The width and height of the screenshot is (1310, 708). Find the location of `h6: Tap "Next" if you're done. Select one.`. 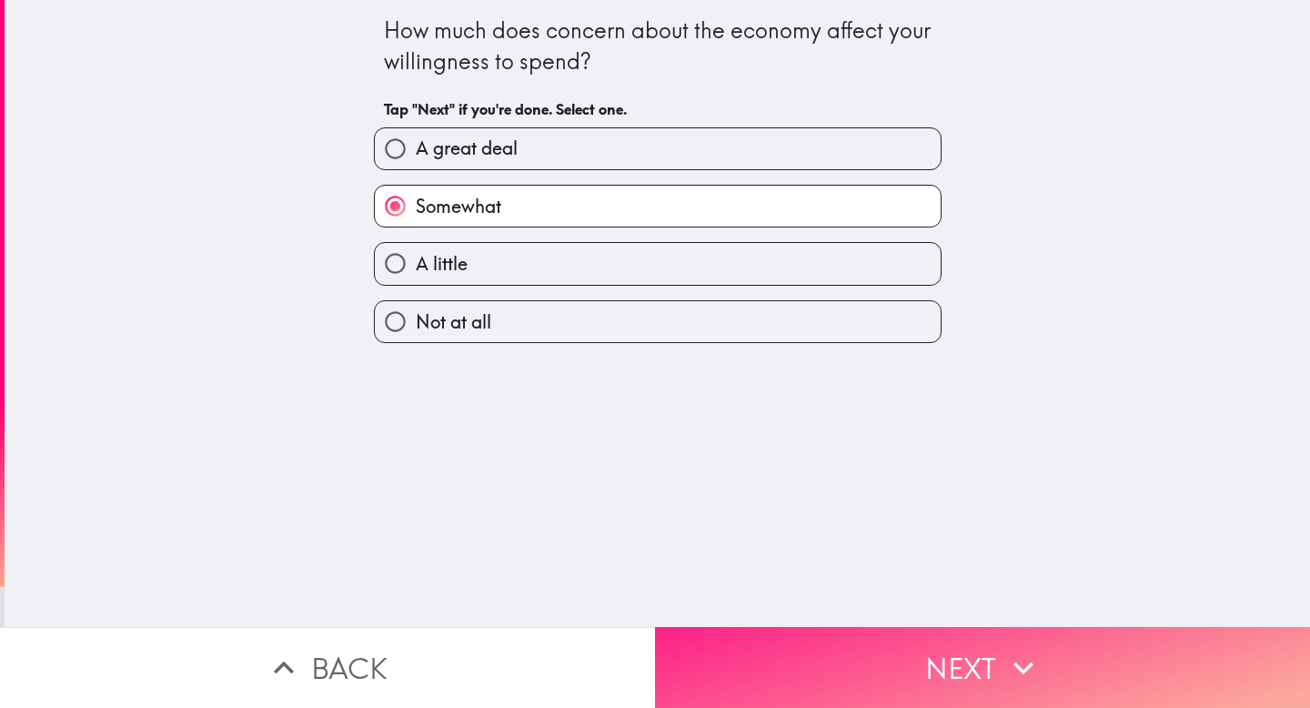

h6: Tap "Next" if you're done. Select one. is located at coordinates (658, 109).